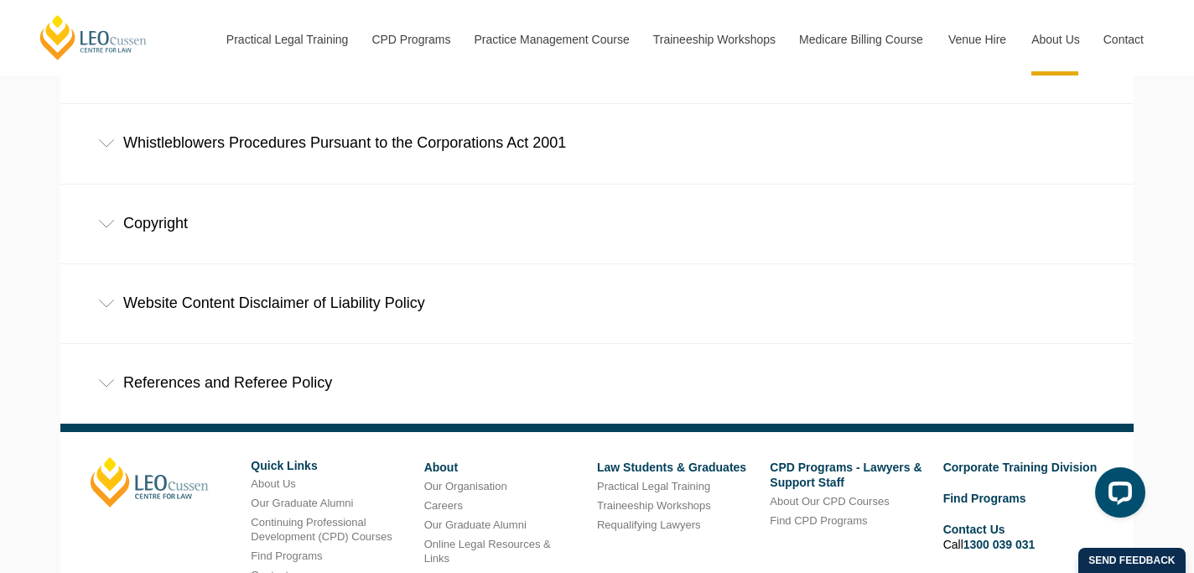 The image size is (1194, 573). Describe the element at coordinates (597, 303) in the screenshot. I see `div: Website Content Disclaimer of Liability Policy` at that location.